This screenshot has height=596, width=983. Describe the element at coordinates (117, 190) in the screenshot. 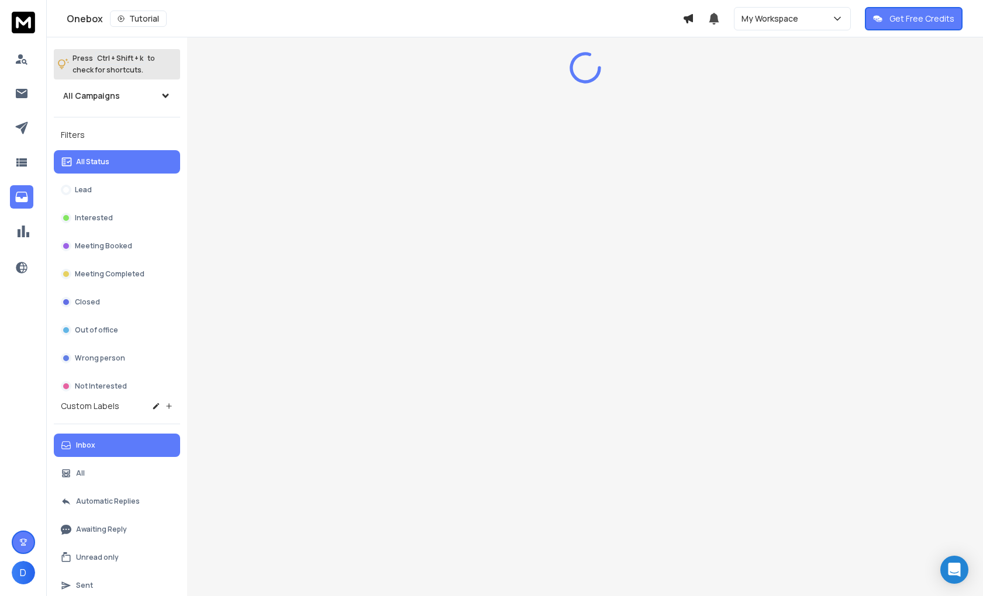

I see `button: Lead` at that location.